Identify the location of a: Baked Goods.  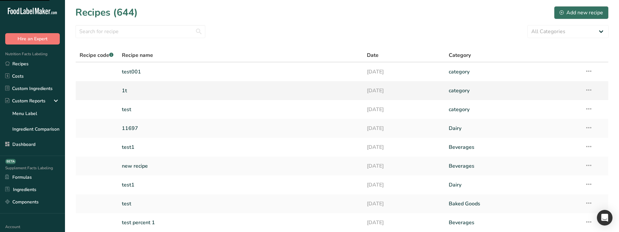
(513, 204).